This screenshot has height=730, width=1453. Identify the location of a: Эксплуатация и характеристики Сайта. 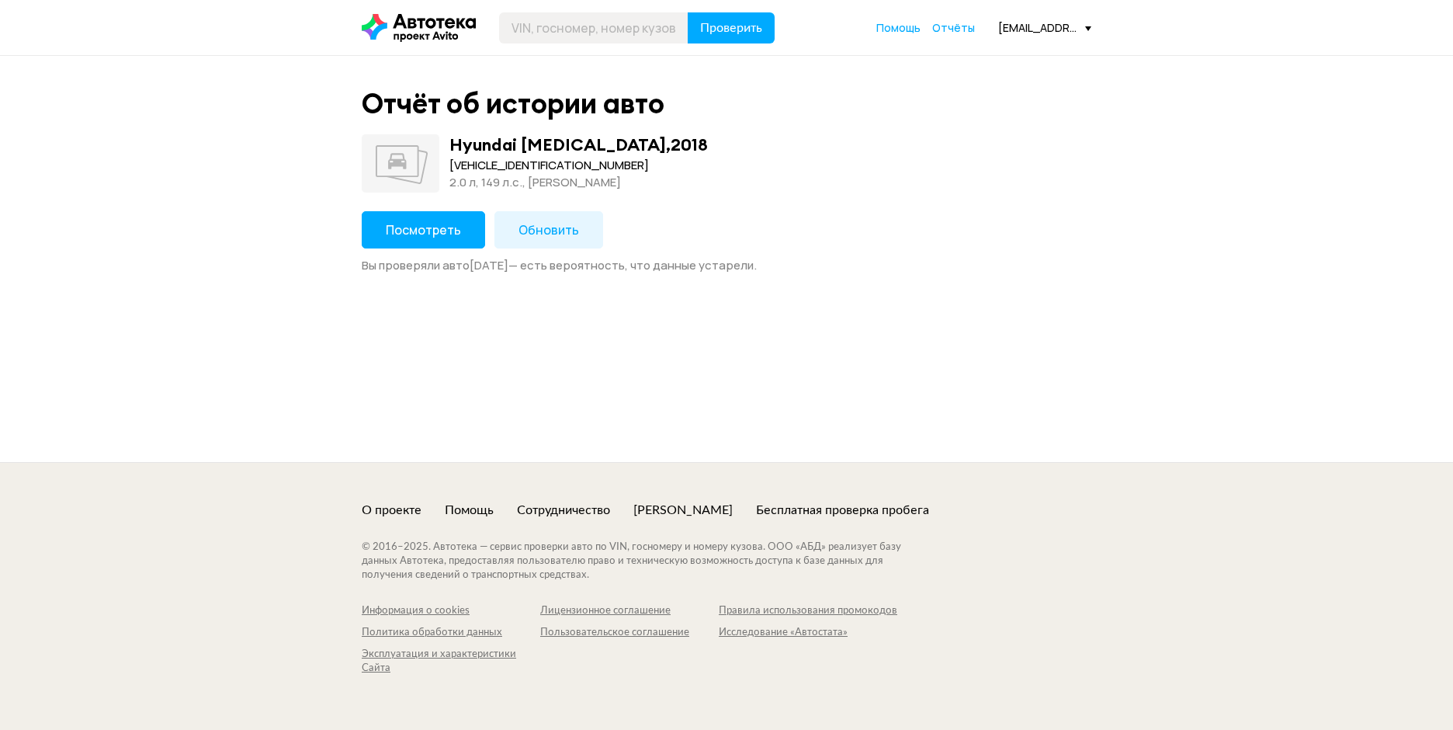
(451, 661).